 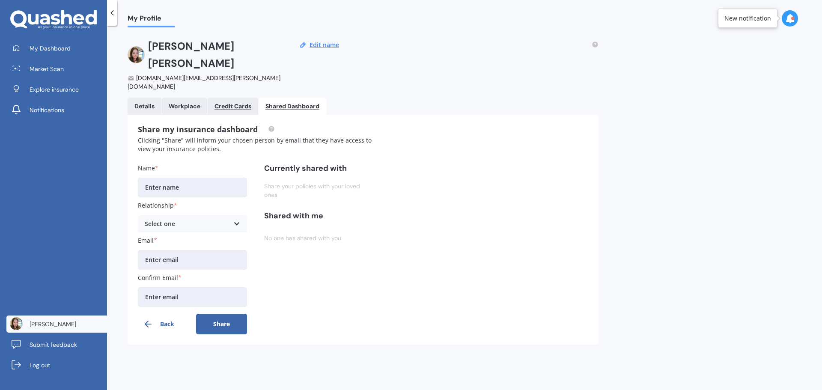 What do you see at coordinates (151, 20) in the screenshot?
I see `span: My Profile` at bounding box center [151, 20].